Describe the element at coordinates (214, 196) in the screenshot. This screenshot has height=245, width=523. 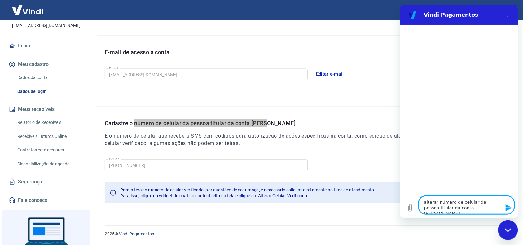
I see `span: Para isso, clique no widget do chat no canto direito da tela e clique em Alterar Celular Verificado.` at that location.